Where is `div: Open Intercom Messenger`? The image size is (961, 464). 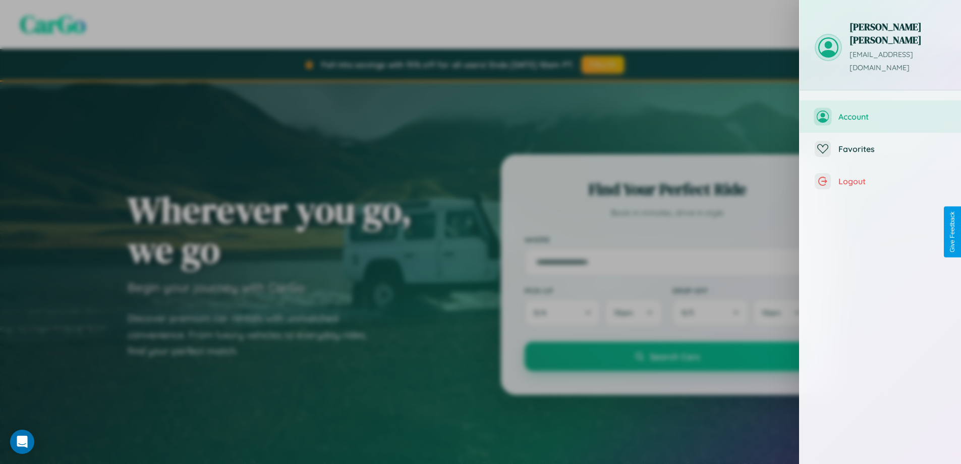 div: Open Intercom Messenger is located at coordinates (22, 441).